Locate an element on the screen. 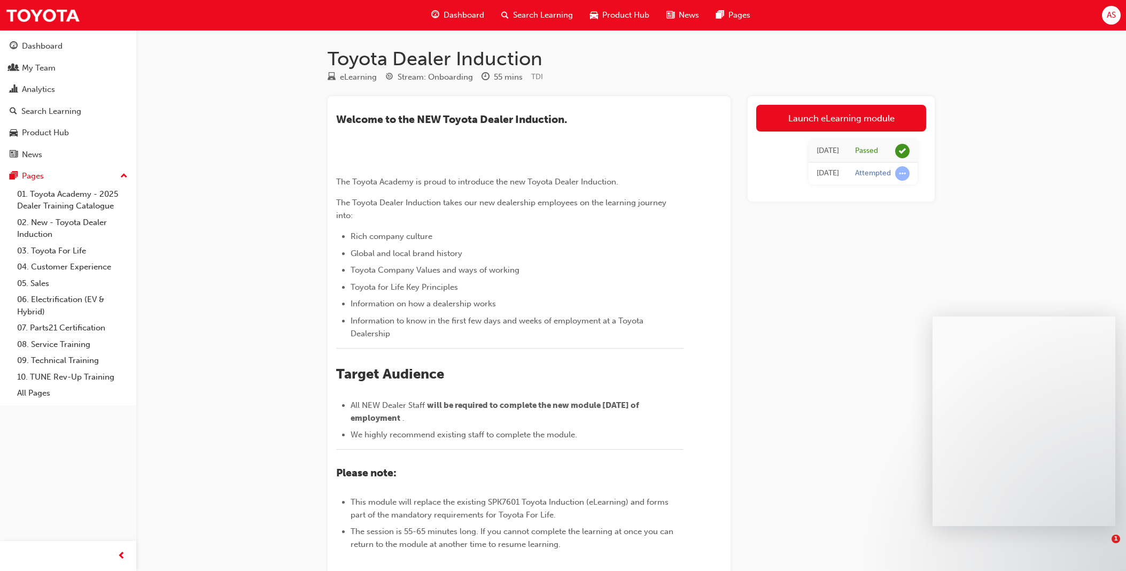  span: learningResourceType_ELEARNING-icon is located at coordinates (331, 78).